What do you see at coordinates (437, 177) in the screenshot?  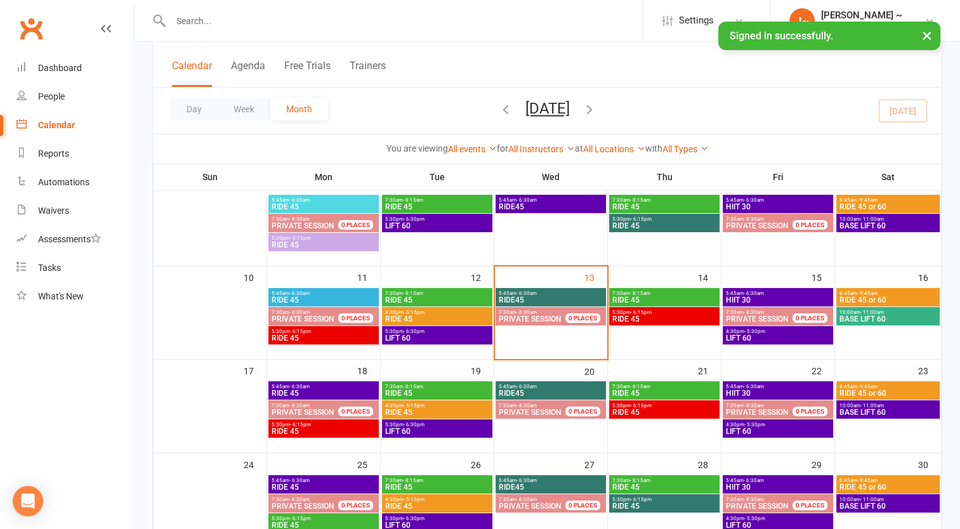 I see `th: Tue` at bounding box center [437, 177].